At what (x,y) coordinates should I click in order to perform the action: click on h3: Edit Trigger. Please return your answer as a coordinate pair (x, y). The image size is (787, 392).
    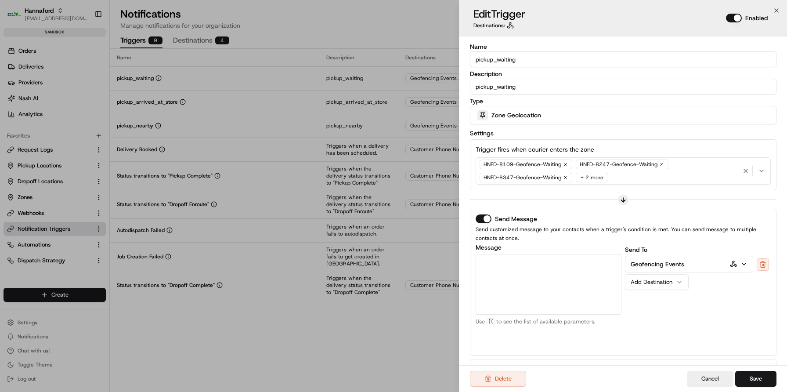
    Looking at the image, I should click on (499, 14).